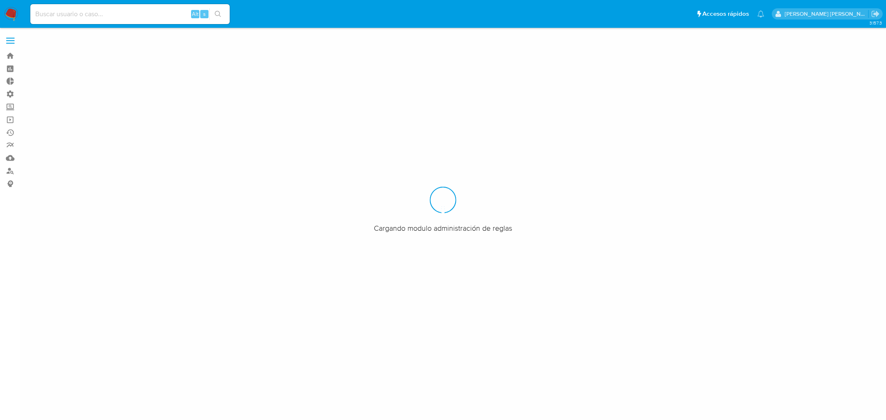 This screenshot has width=886, height=420. I want to click on a: Salir, so click(875, 14).